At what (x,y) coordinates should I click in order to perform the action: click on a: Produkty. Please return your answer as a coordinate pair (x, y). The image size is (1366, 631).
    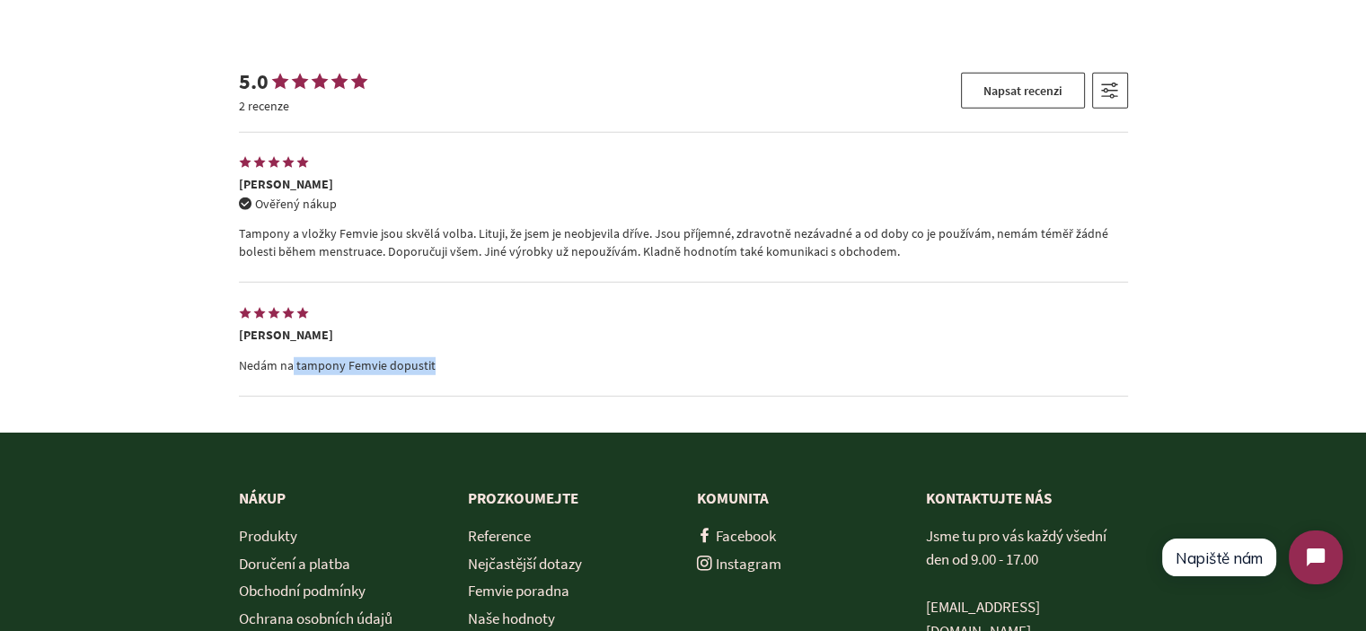
    Looking at the image, I should click on (268, 536).